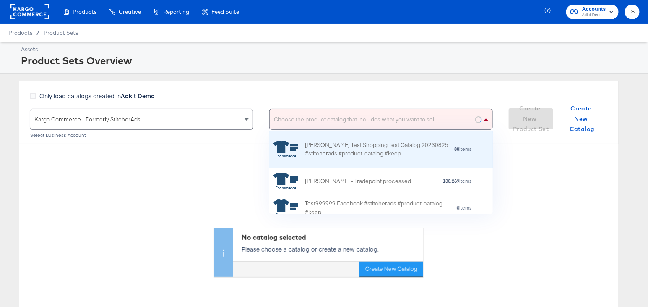  What do you see at coordinates (61, 33) in the screenshot?
I see `span: Product Sets` at bounding box center [61, 33].